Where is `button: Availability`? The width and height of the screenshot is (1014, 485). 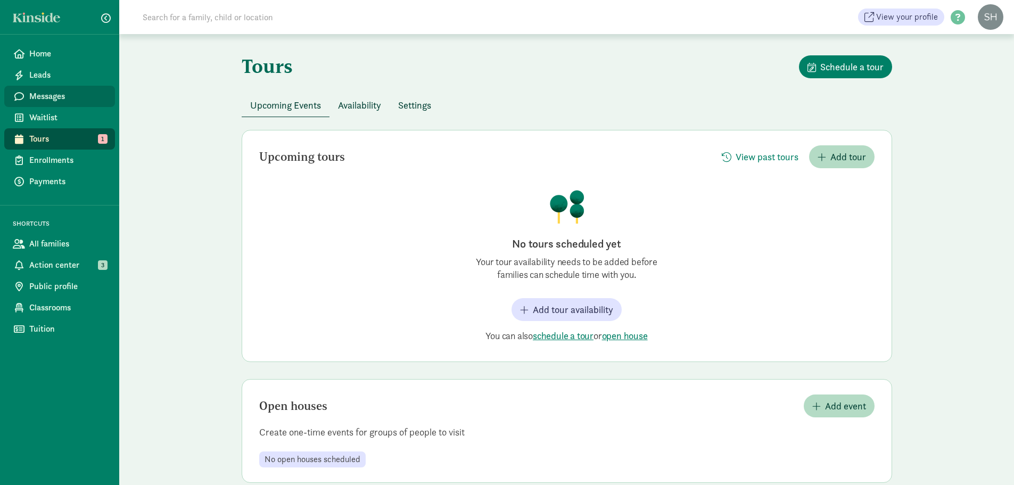
button: Availability is located at coordinates (359, 105).